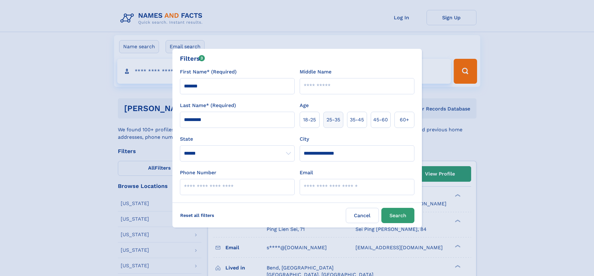  What do you see at coordinates (404, 120) in the screenshot?
I see `span: 60+` at bounding box center [404, 120].